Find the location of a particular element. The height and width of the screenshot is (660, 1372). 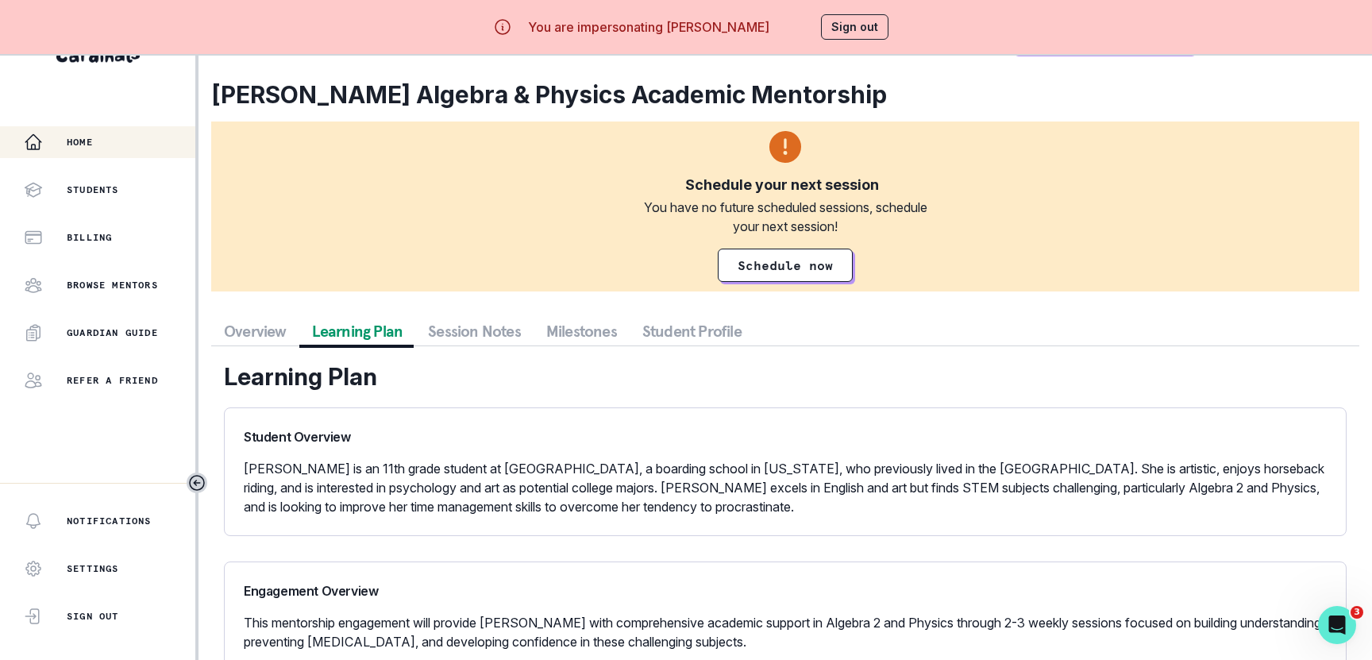

button: Overview is located at coordinates (255, 331).